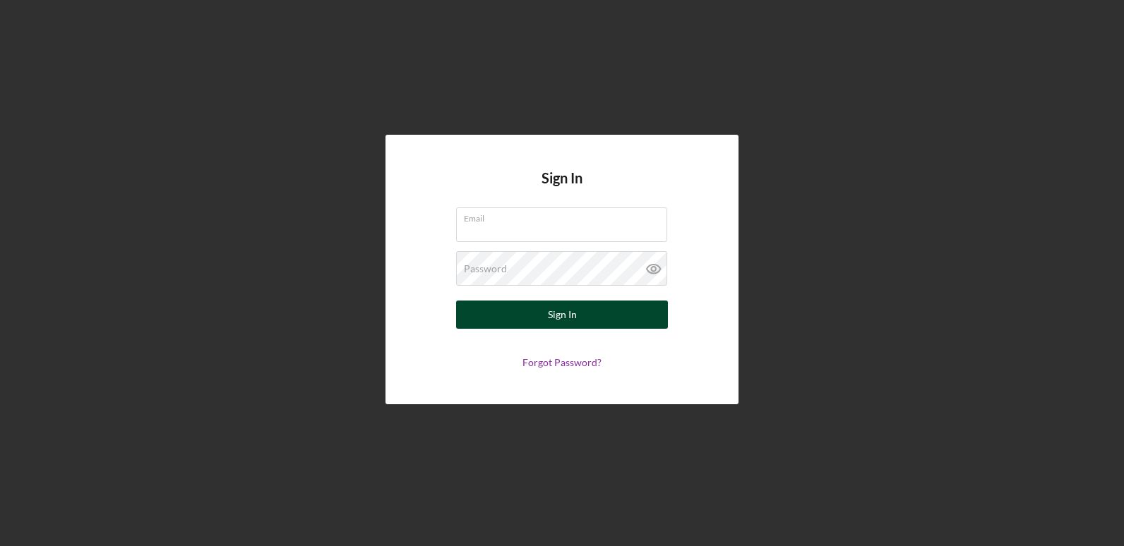 This screenshot has width=1124, height=546. What do you see at coordinates (562, 315) in the screenshot?
I see `div: Sign In` at bounding box center [562, 315].